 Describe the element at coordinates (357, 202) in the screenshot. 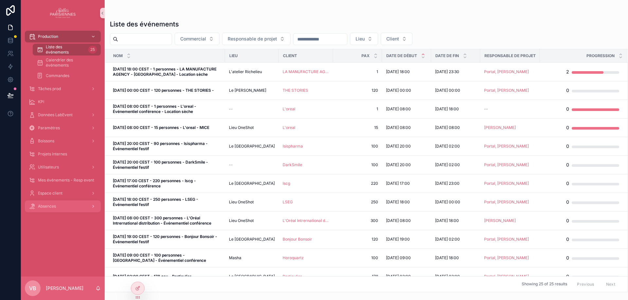

I see `a: 250` at that location.